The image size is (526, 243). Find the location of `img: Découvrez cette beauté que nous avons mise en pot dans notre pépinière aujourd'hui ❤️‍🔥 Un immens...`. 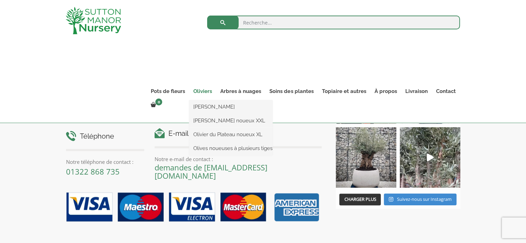

img: Découvrez cette beauté que nous avons mise en pot dans notre pépinière aujourd'hui ❤️‍🔥 Un immens... is located at coordinates (366, 157).